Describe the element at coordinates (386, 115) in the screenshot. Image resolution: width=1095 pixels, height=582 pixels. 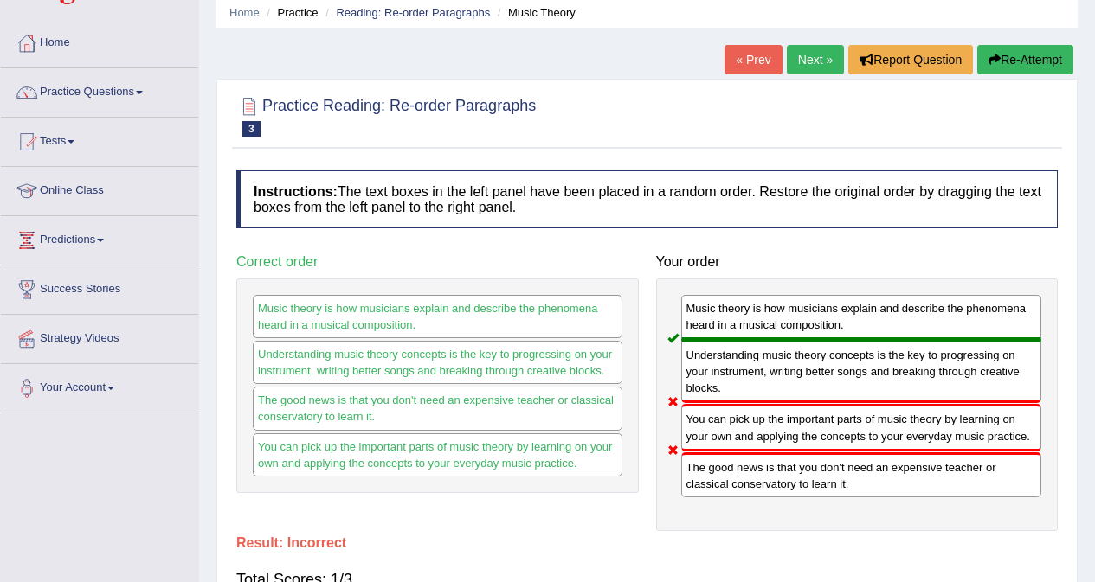
I see `h2: Practice Reading: Re-order Paragraphs` at that location.